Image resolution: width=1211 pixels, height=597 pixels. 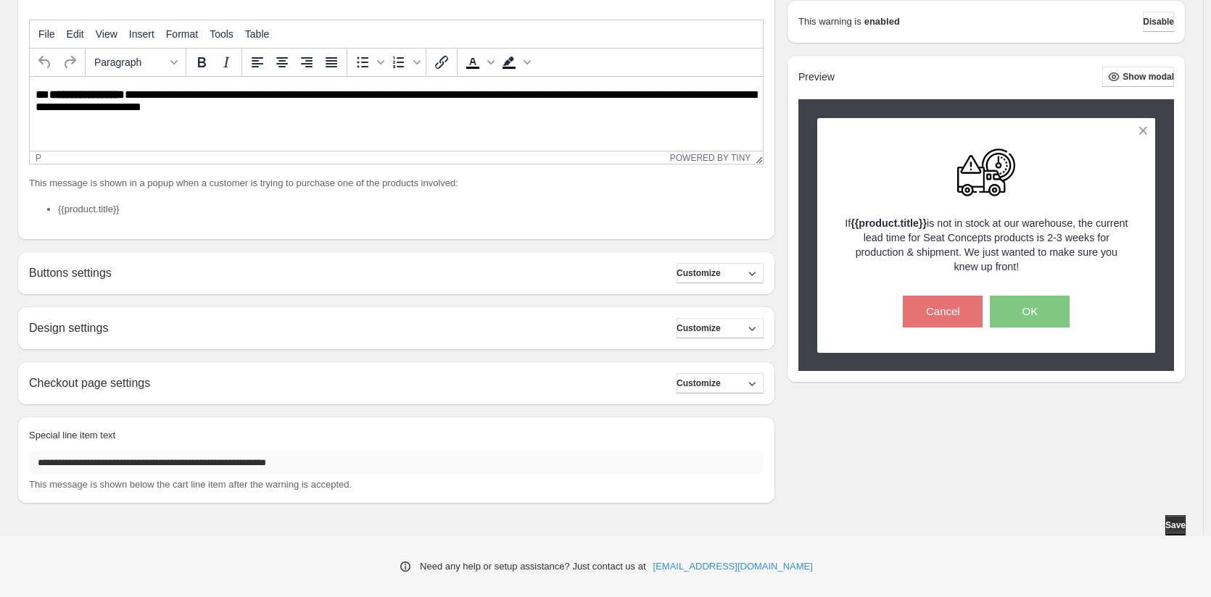 What do you see at coordinates (829, 22) in the screenshot?
I see `p: This warning is` at bounding box center [829, 22].